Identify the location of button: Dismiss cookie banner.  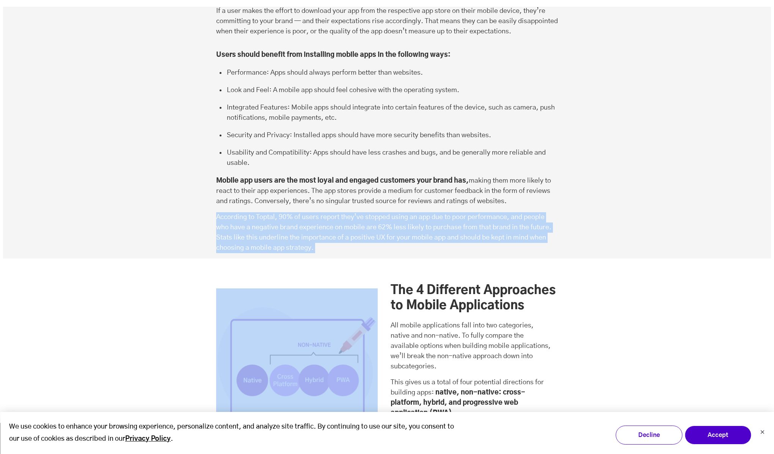
(762, 433).